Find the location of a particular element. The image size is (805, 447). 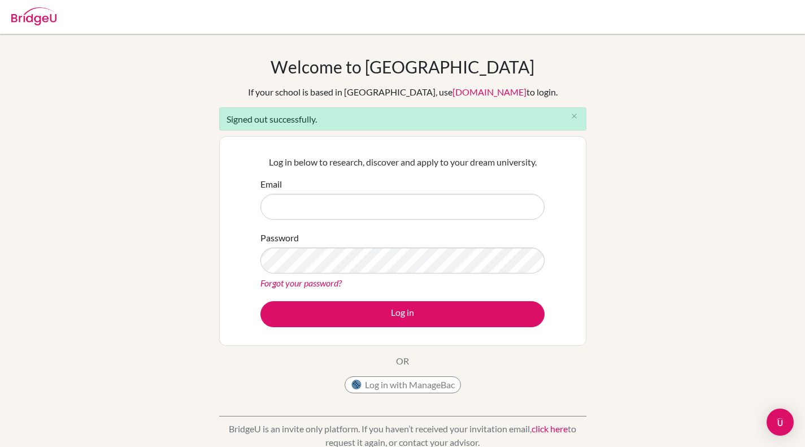

i: close is located at coordinates (574, 116).